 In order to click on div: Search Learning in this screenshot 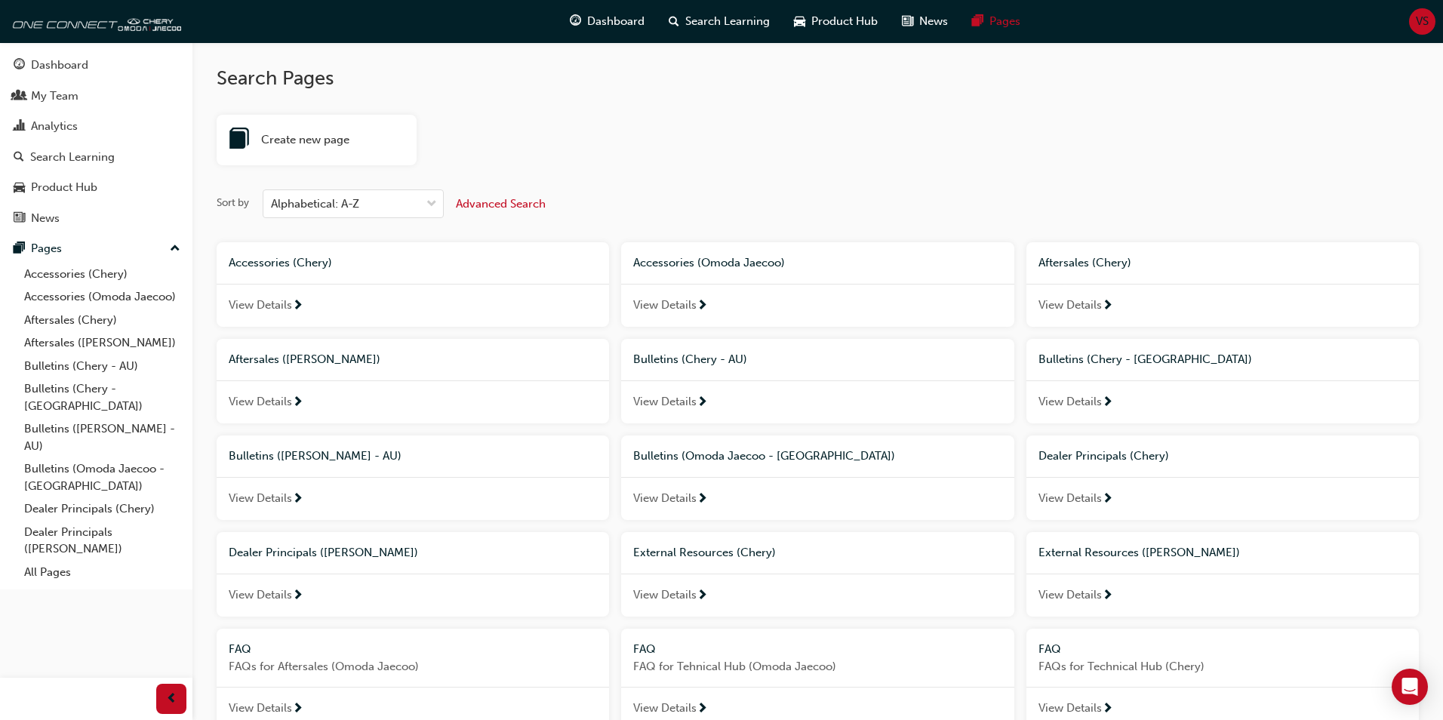, I will do `click(72, 157)`.